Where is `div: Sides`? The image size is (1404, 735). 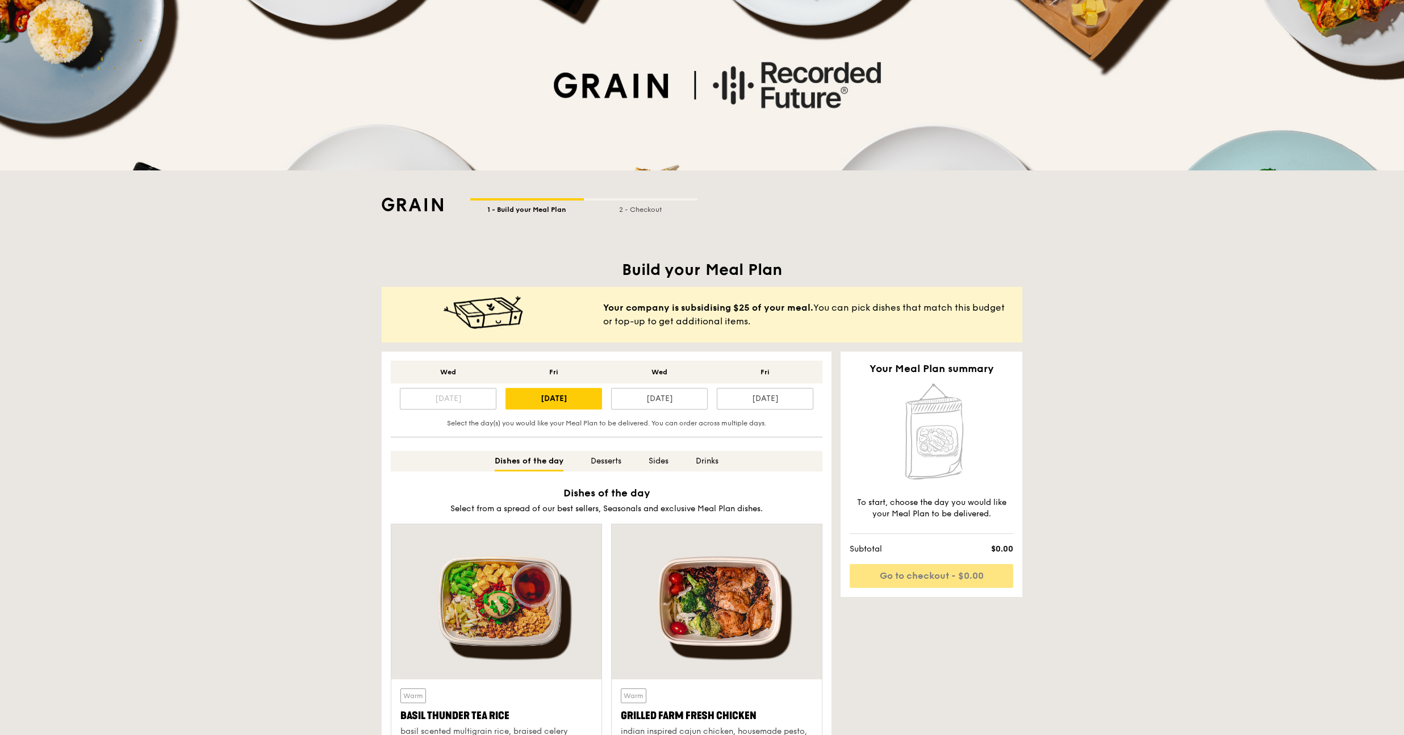 div: Sides is located at coordinates (658, 461).